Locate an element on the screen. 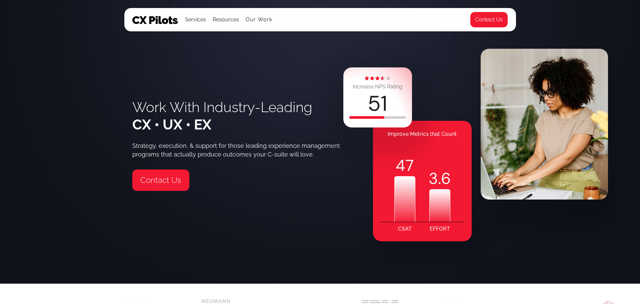  div: Strategy, execution, & support for those leading experience management programs that actually pro... is located at coordinates (237, 150).